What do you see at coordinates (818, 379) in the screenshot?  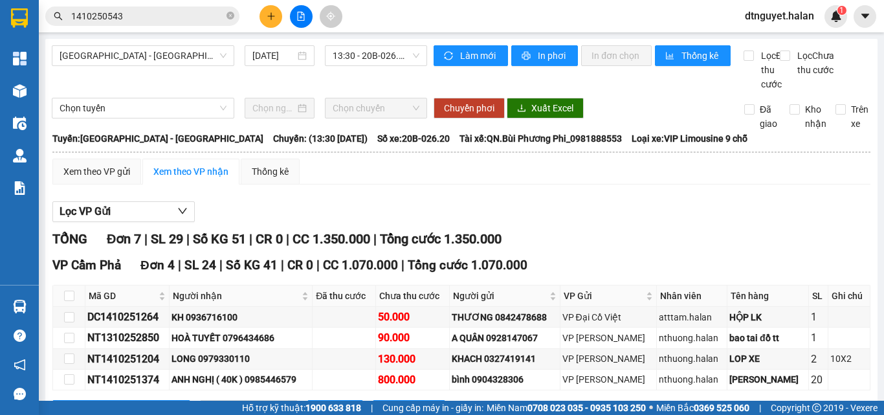 I see `div: 20` at bounding box center [818, 379].